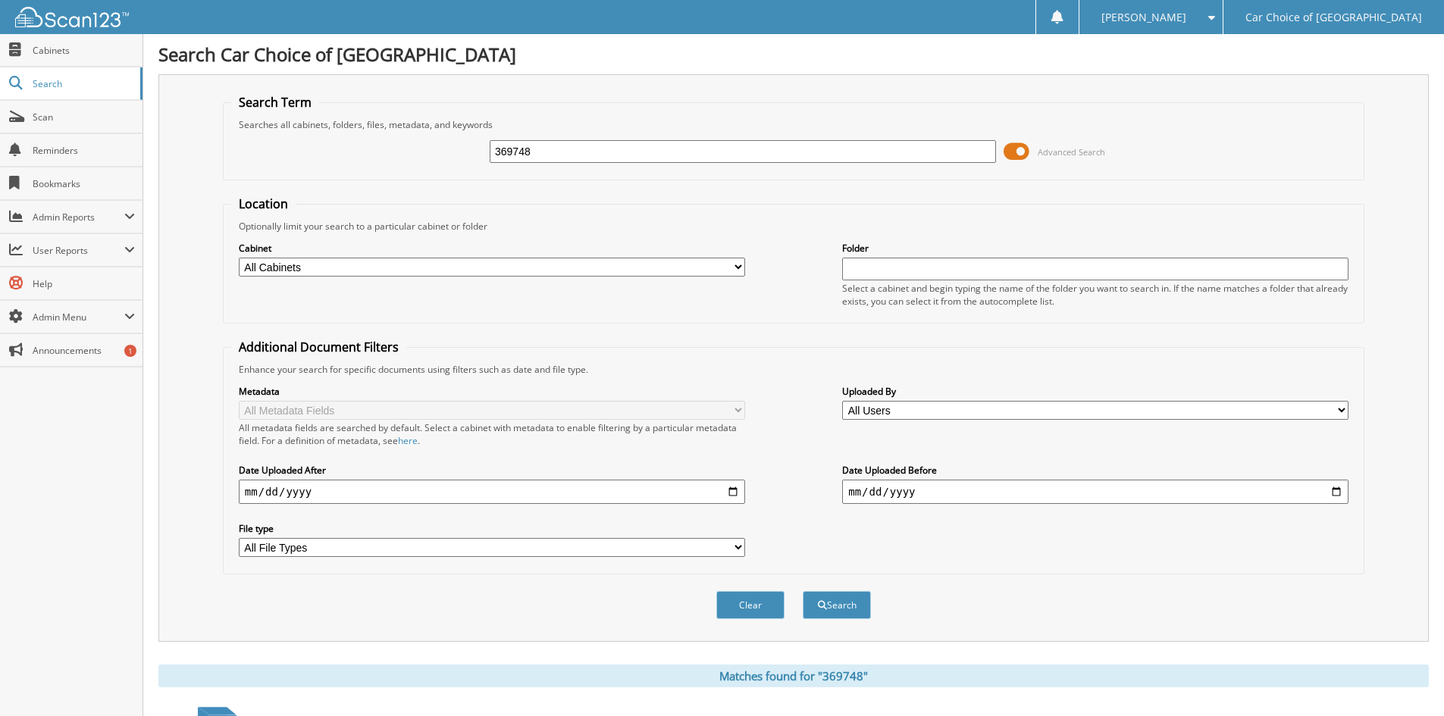 This screenshot has height=716, width=1444. What do you see at coordinates (1096, 295) in the screenshot?
I see `div: Select a cabinet and begin typing the name of the folder you want to search in. If the name match...` at bounding box center [1096, 295].